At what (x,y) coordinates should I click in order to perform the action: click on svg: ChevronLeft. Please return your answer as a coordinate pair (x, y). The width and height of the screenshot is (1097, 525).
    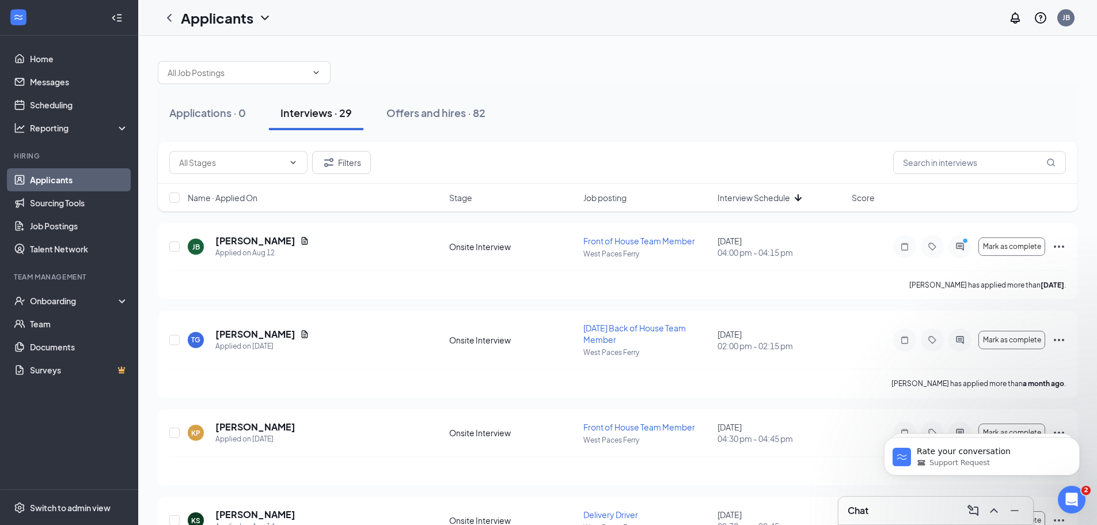
    Looking at the image, I should click on (169, 18).